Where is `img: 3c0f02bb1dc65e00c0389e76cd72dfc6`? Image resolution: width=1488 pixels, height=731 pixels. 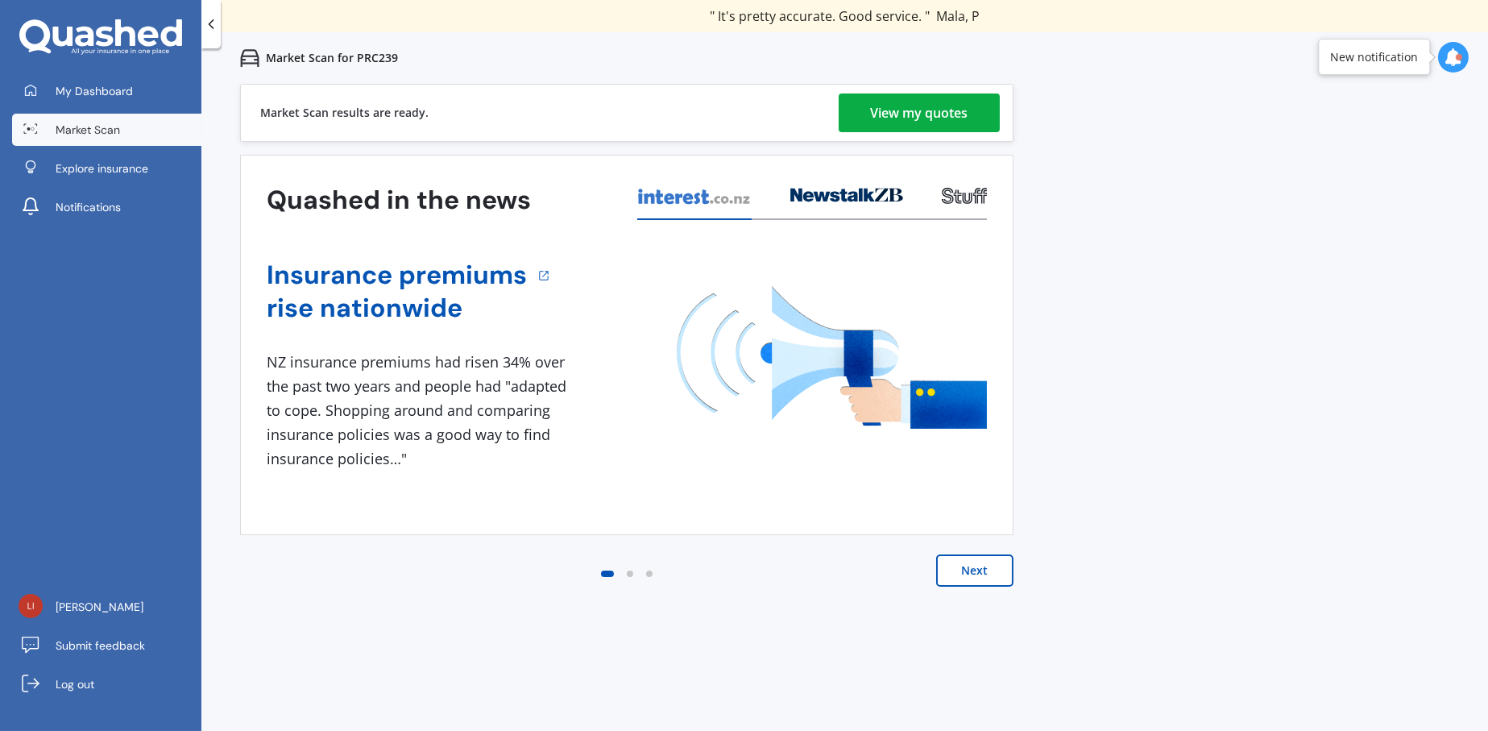 img: 3c0f02bb1dc65e00c0389e76cd72dfc6 is located at coordinates (31, 606).